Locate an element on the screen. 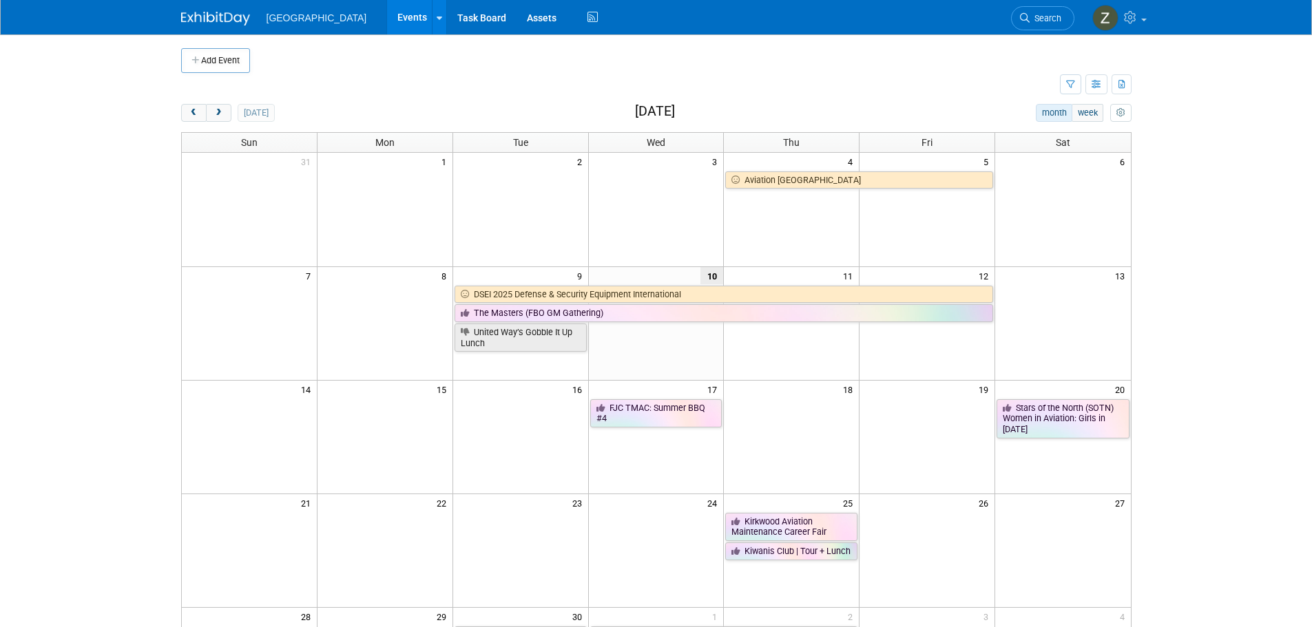 This screenshot has width=1312, height=627. span: 6 is located at coordinates (1124, 161).